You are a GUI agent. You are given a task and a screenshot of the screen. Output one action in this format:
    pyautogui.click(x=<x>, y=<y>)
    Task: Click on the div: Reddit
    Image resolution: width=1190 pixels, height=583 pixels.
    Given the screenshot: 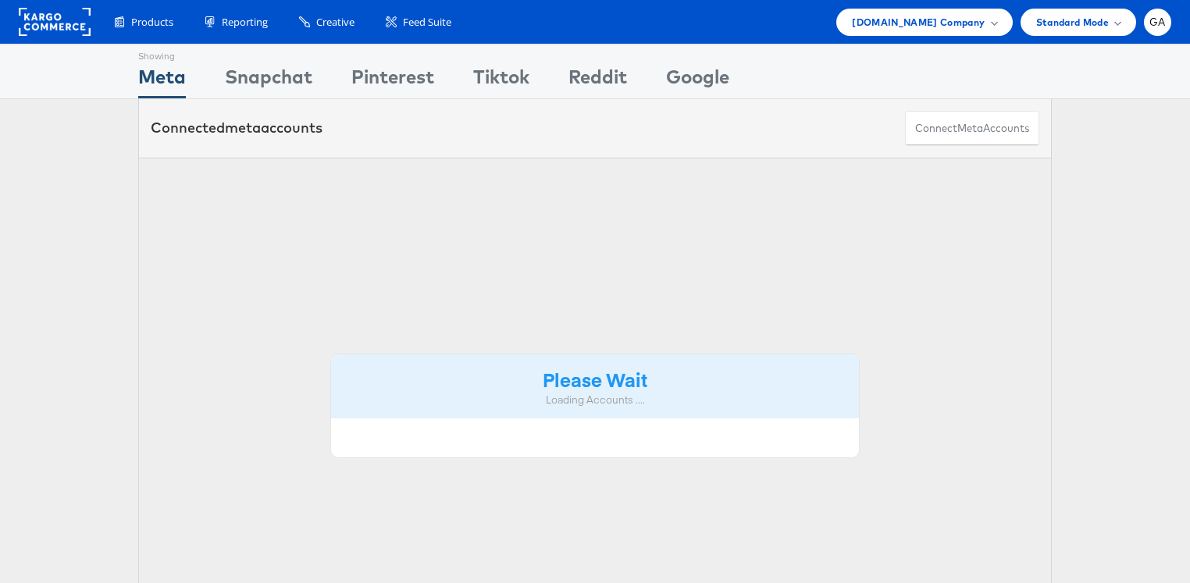 What is the action you would take?
    pyautogui.click(x=597, y=80)
    